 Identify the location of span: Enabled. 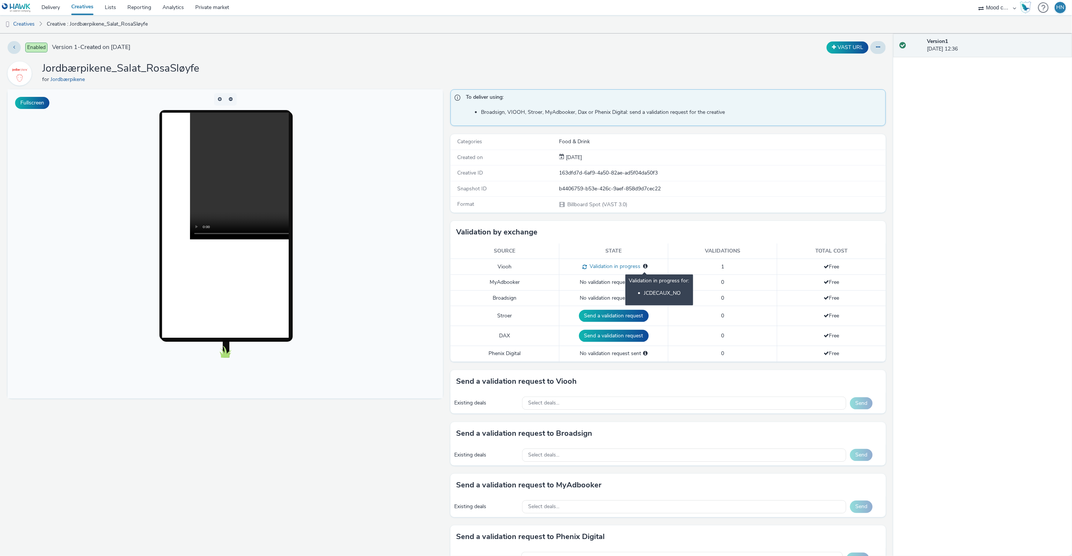
(36, 47).